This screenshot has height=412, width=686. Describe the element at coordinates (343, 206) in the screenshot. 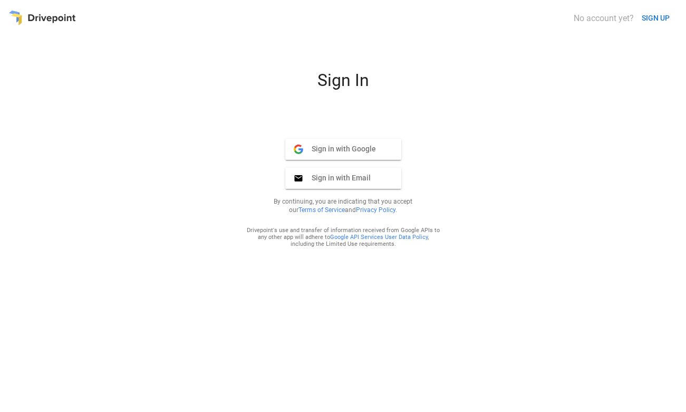

I see `p: By continuing, you are indicating that you accept our and .` at that location.